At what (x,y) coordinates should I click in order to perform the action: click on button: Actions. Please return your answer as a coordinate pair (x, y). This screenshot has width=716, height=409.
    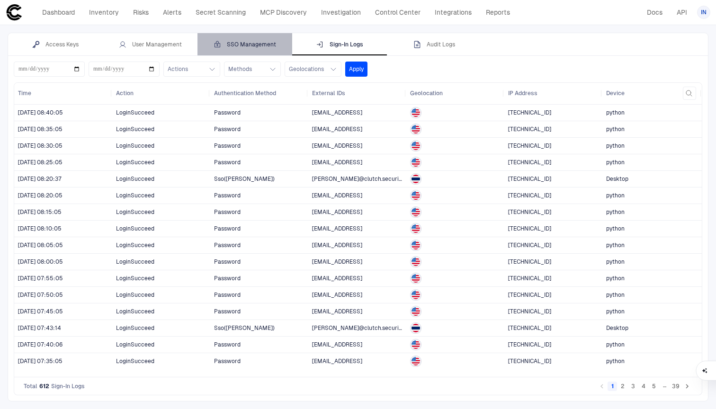
    Looking at the image, I should click on (192, 69).